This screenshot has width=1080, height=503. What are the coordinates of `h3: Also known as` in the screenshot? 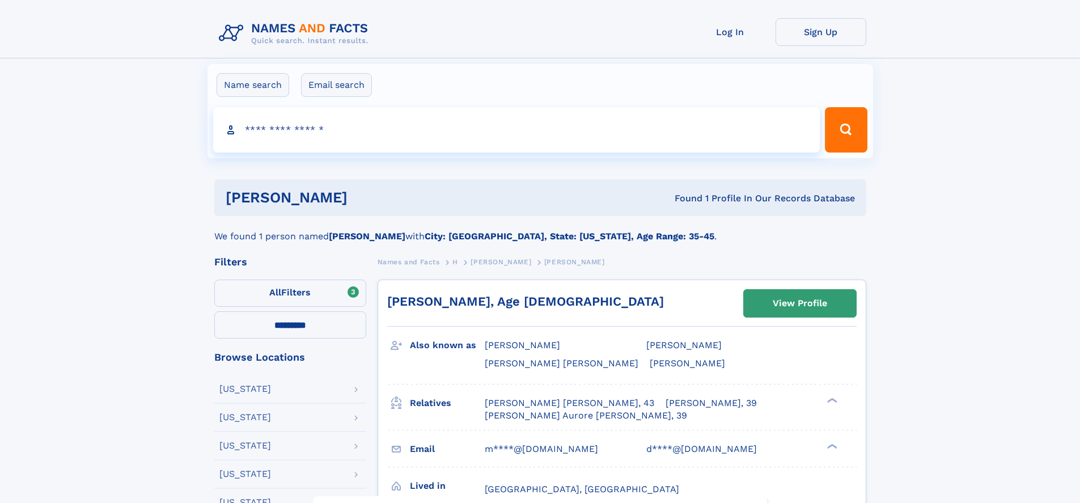 It's located at (447, 345).